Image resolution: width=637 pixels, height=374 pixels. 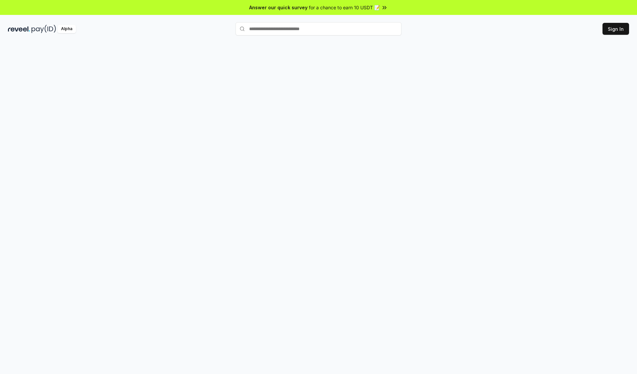 What do you see at coordinates (616, 29) in the screenshot?
I see `button: Sign In` at bounding box center [616, 29].